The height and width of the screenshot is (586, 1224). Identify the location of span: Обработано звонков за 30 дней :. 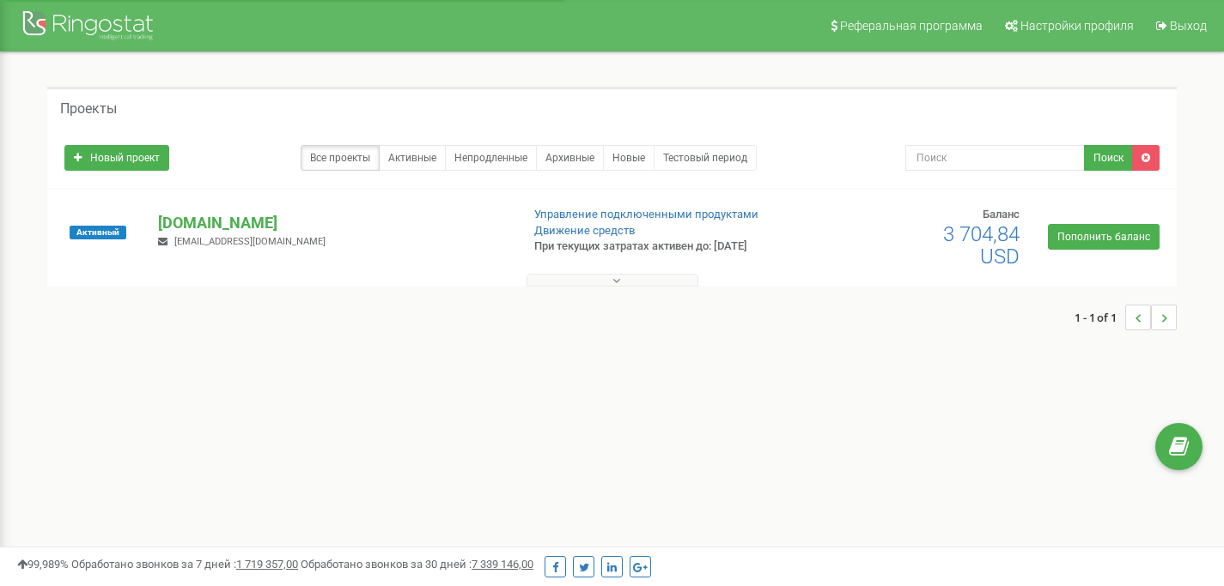
(416, 564).